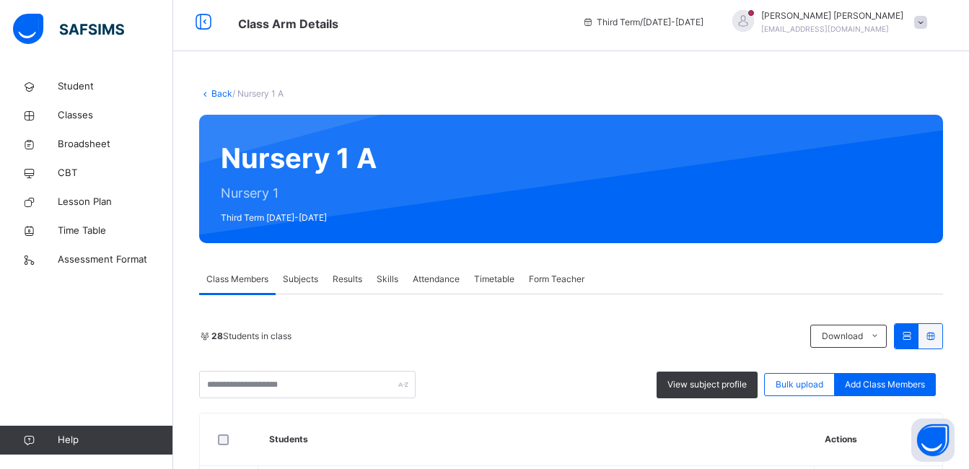 This screenshot has height=469, width=969. Describe the element at coordinates (878, 439) in the screenshot. I see `th: Actions` at that location.